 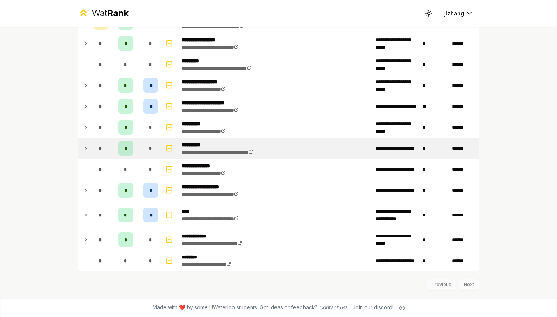 I want to click on div: Wat, so click(x=110, y=13).